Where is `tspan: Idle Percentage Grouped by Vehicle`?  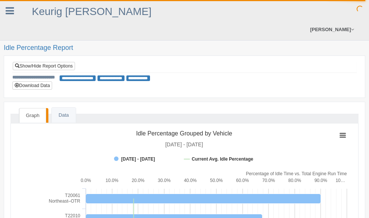
tspan: Idle Percentage Grouped by Vehicle is located at coordinates (184, 133).